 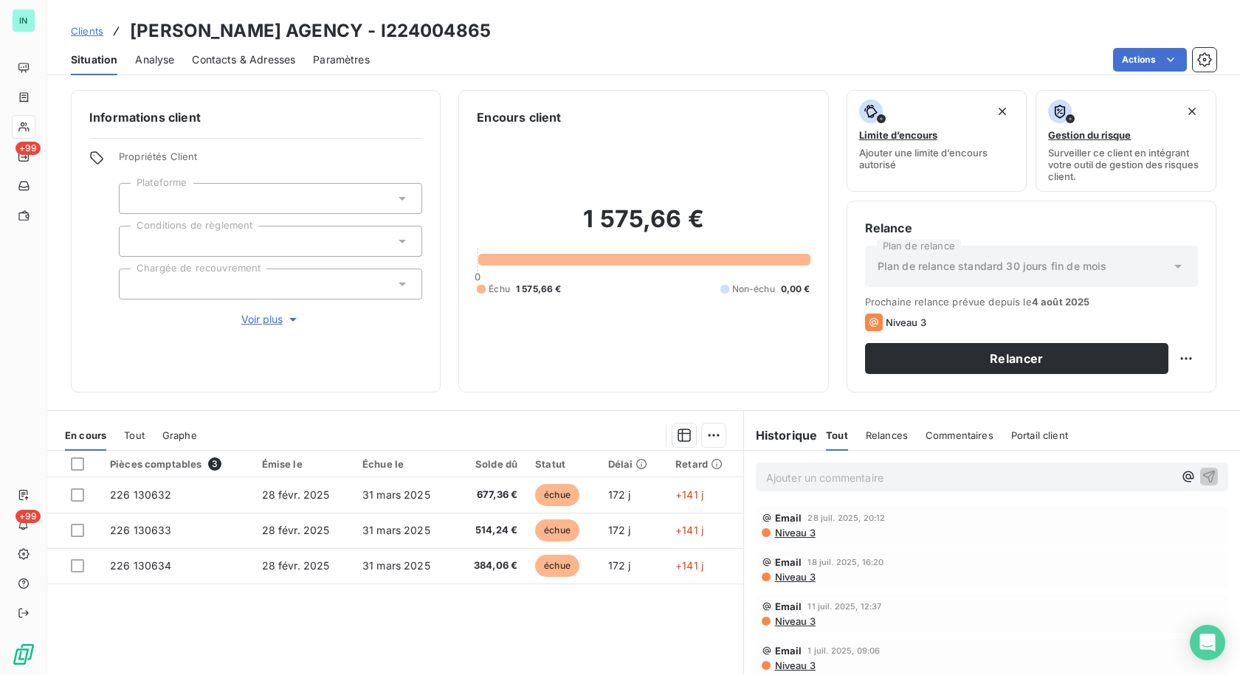 What do you see at coordinates (1031, 228) in the screenshot?
I see `h6: Relance` at bounding box center [1031, 228].